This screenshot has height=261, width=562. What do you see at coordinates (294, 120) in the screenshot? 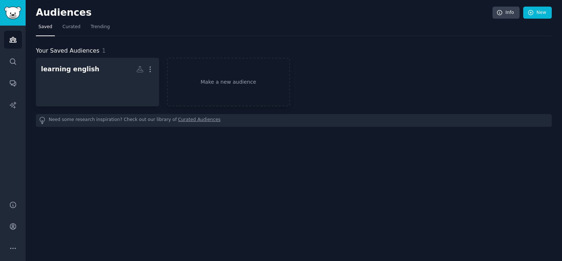
I see `div: Need some research inspiration? Check out our library of` at bounding box center [294, 120].